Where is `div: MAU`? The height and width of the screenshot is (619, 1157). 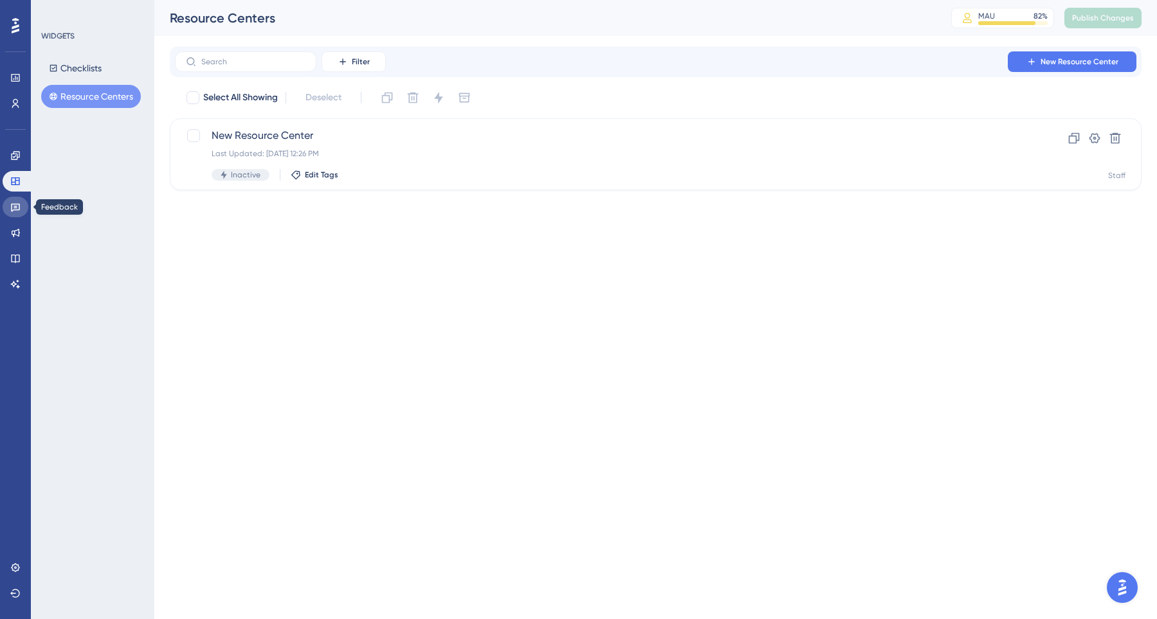
div: MAU is located at coordinates (986, 16).